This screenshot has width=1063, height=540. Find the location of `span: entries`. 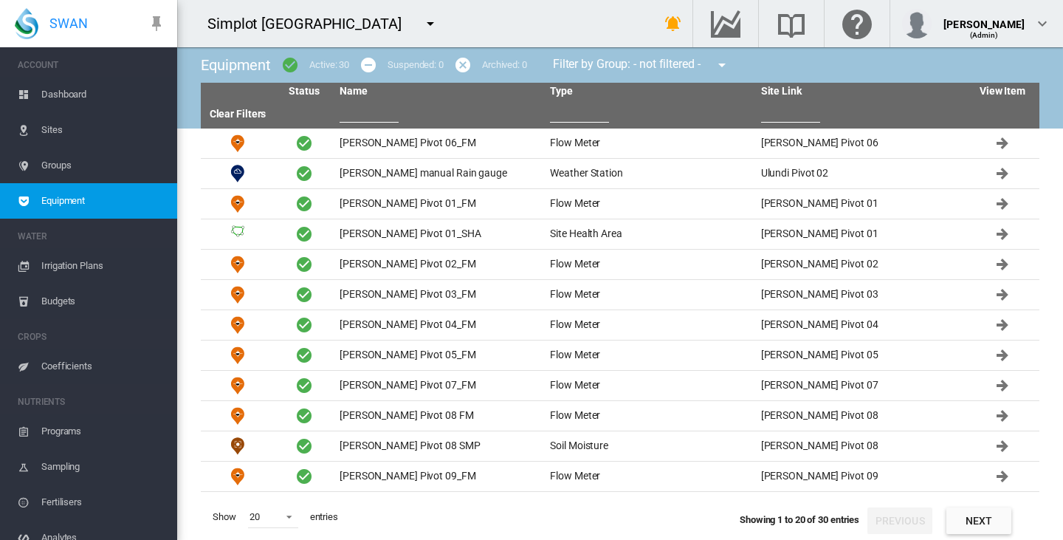

span: entries is located at coordinates (324, 517).